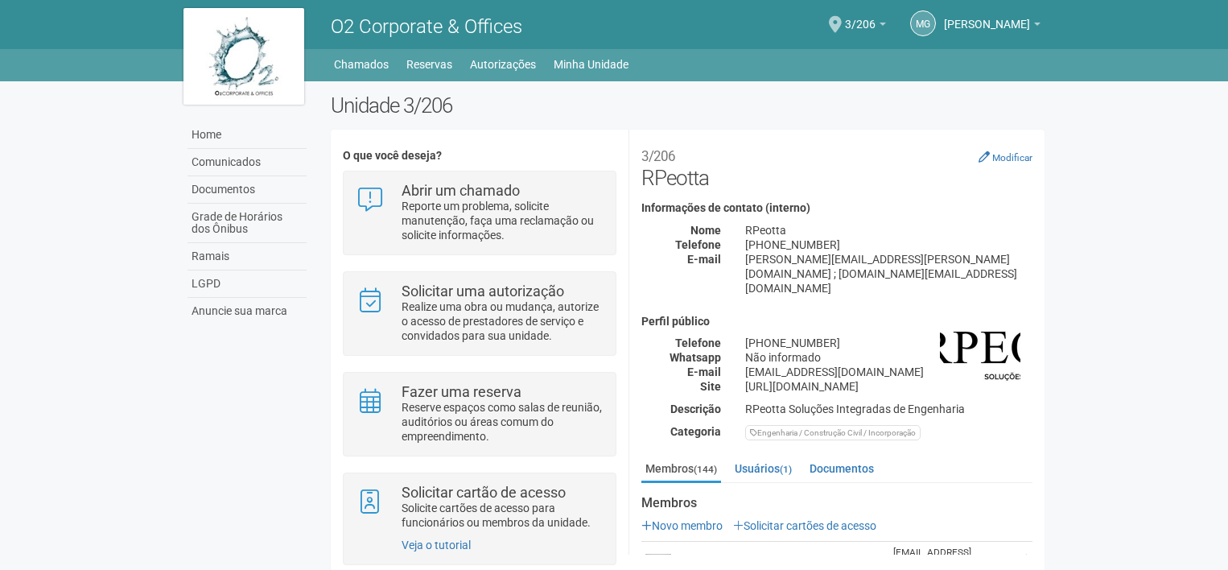 Image resolution: width=1228 pixels, height=570 pixels. I want to click on a: Anuncie sua marca, so click(247, 311).